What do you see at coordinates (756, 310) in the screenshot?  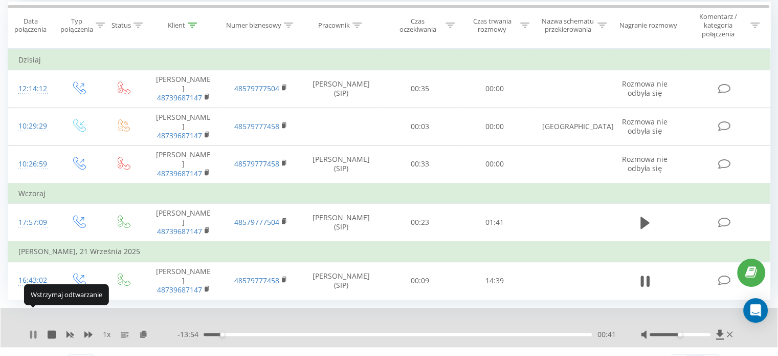 I see `div: Open Intercom Messenger` at bounding box center [756, 310].